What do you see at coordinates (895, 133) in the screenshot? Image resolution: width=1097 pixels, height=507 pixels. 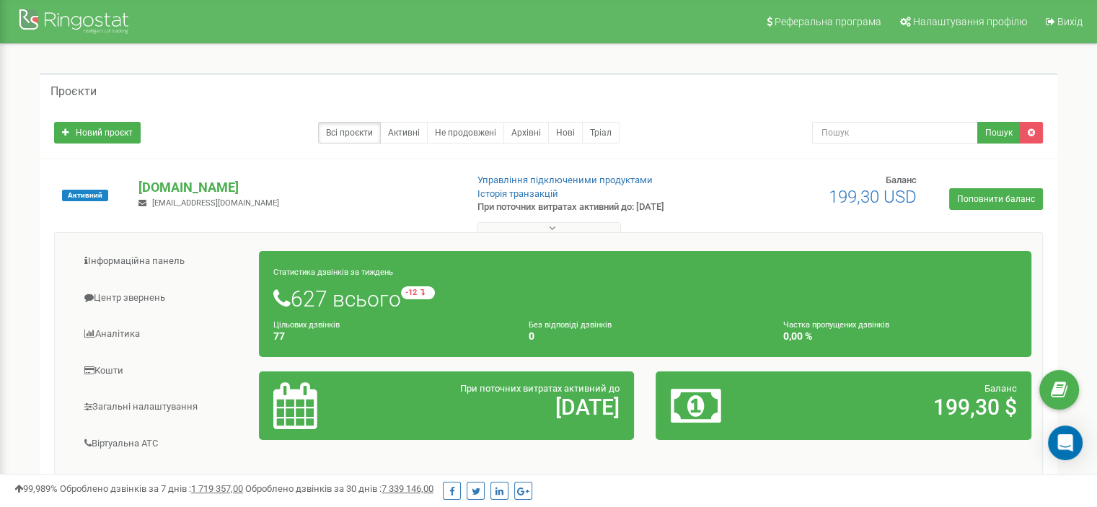 I see `input: Пошук` at bounding box center [895, 133].